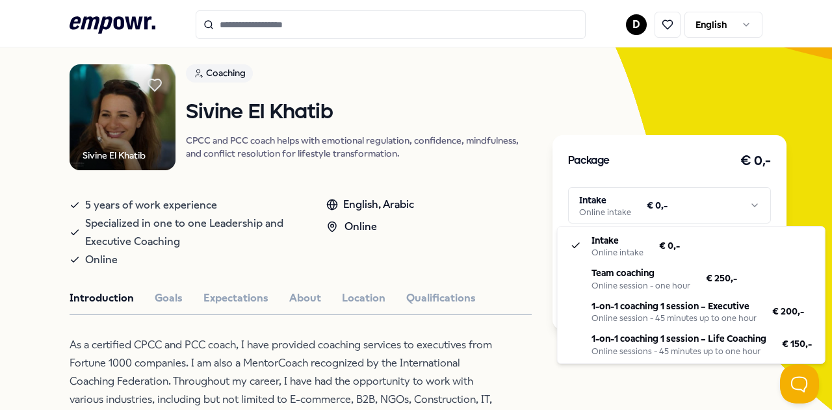 The width and height of the screenshot is (832, 410). Describe the element at coordinates (679, 339) in the screenshot. I see `p: 1-on-1 coaching 1 session – Life Coaching` at that location.